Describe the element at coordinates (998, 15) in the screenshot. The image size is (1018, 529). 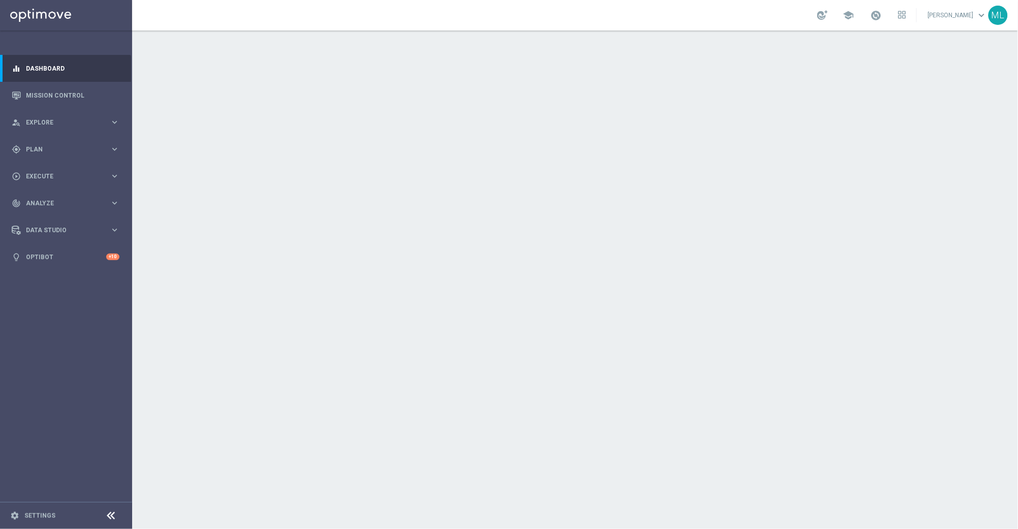
I see `div: ML` at that location.